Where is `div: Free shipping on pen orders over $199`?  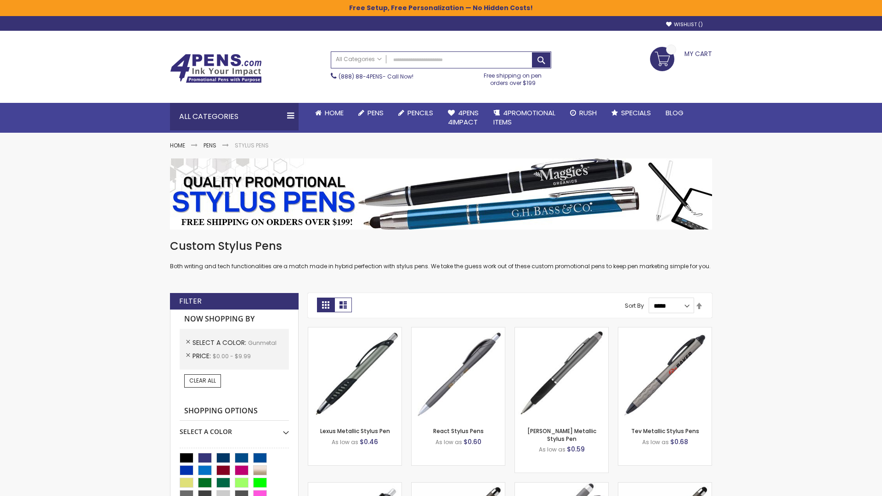 div: Free shipping on pen orders over $199 is located at coordinates (513, 78).